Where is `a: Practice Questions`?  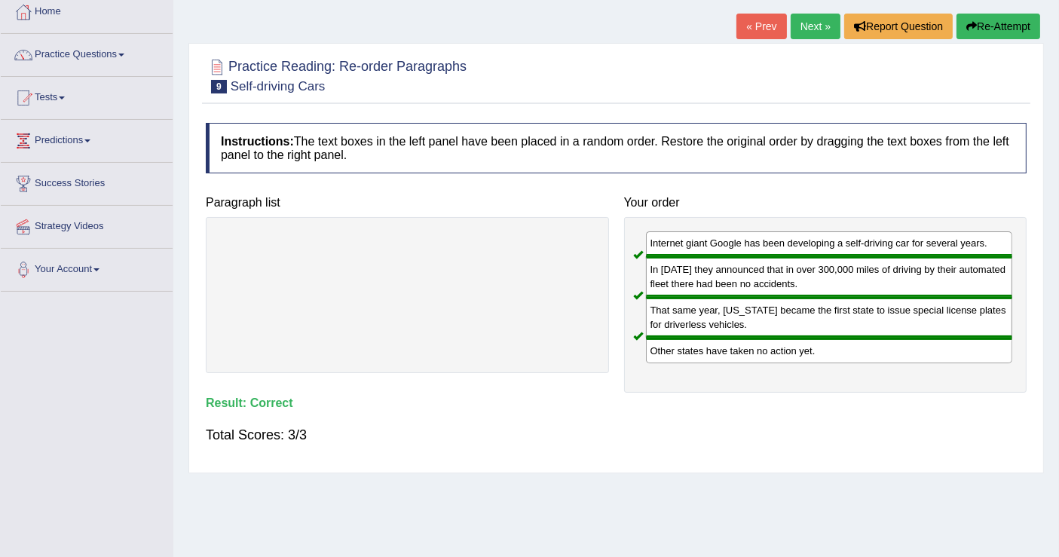
a: Practice Questions is located at coordinates (87, 53).